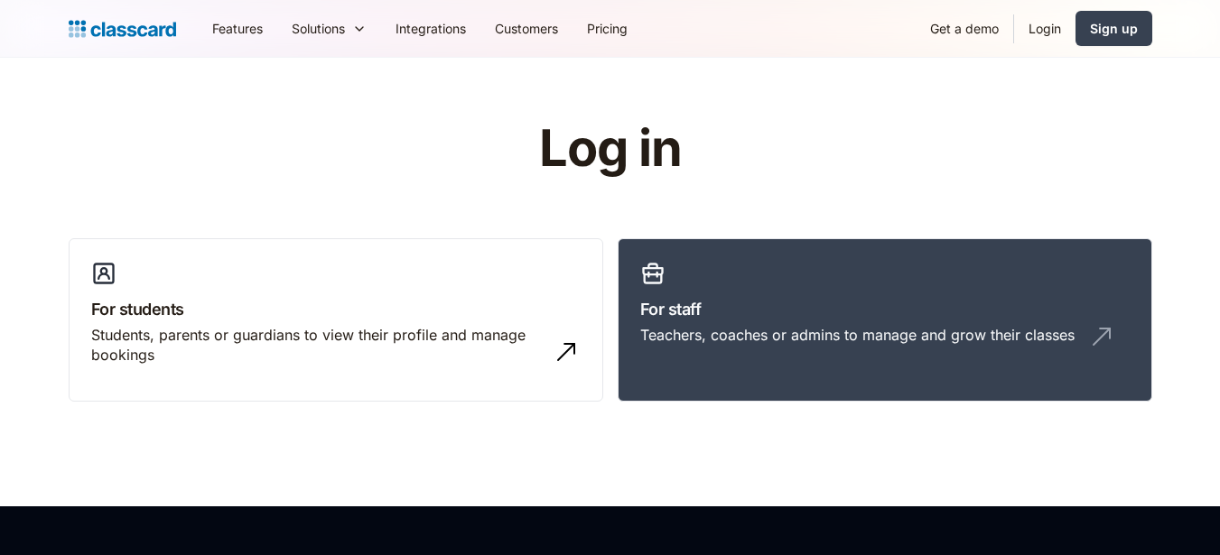 This screenshot has height=555, width=1220. I want to click on a: Get a demo, so click(964, 28).